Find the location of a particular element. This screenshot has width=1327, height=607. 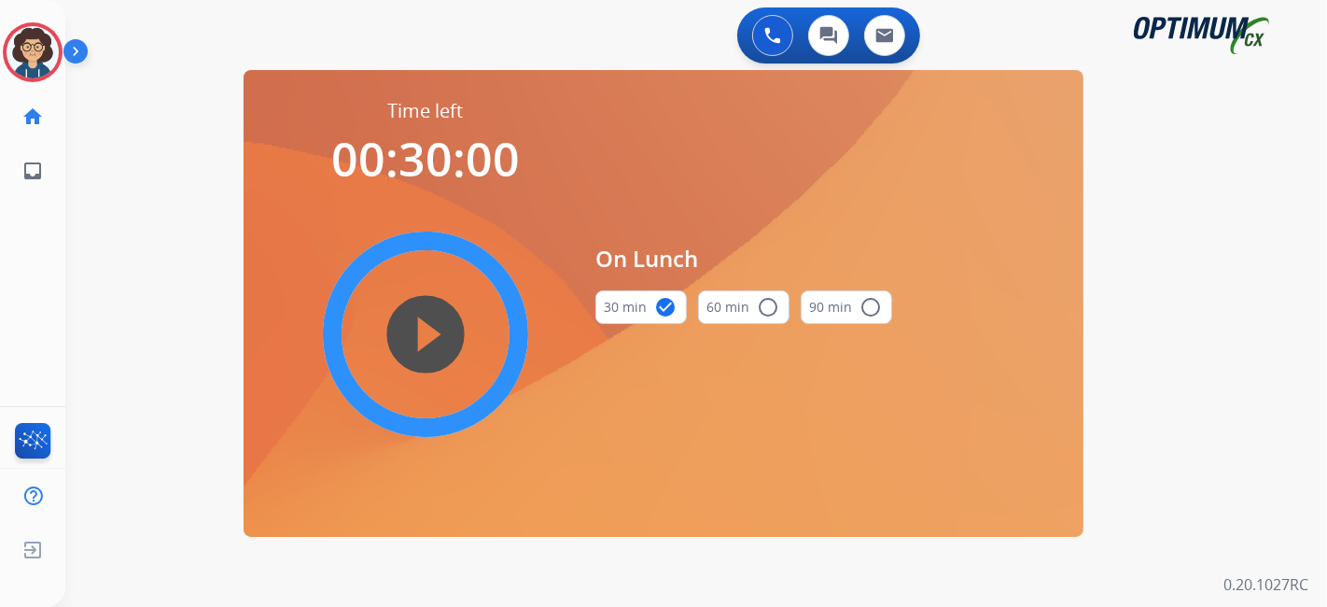

span: 00:30:00 is located at coordinates (426, 159).